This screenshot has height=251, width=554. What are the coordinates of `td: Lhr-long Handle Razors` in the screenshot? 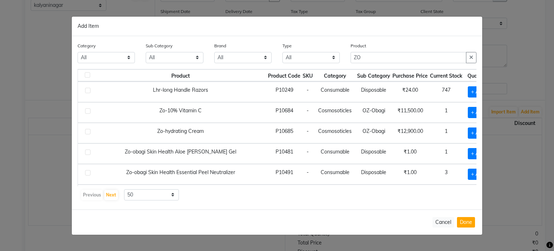 It's located at (180, 92).